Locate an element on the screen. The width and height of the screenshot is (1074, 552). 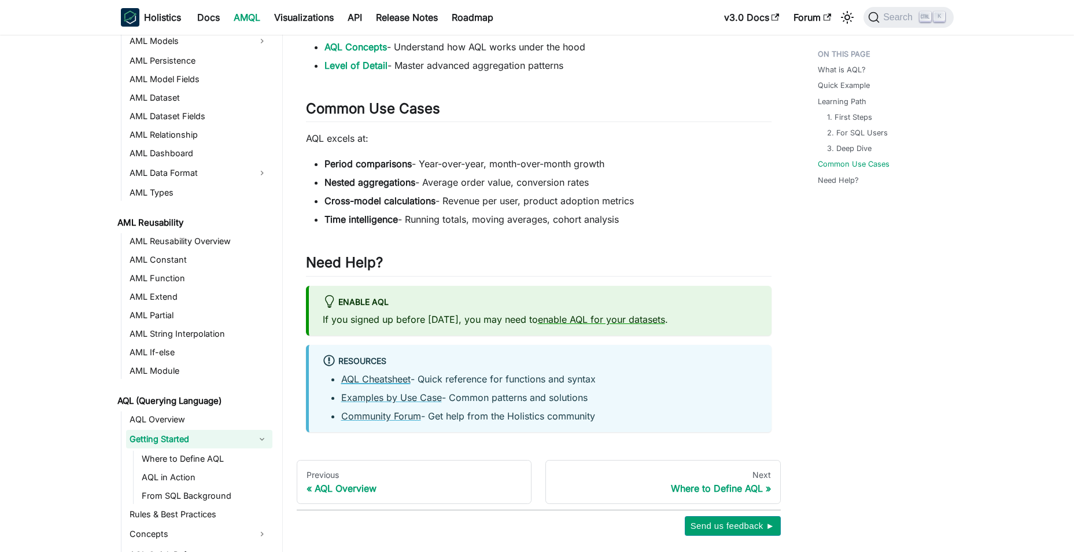
span: Send us feedback ► is located at coordinates (733, 526).